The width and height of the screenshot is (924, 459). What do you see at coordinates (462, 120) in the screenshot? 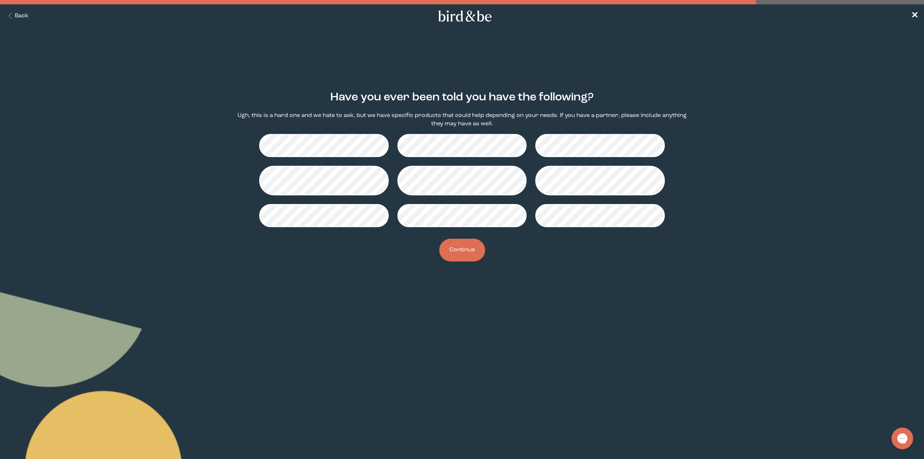
I see `p: Ugh, this is a hard one and we hate to ask, but we have specific products that could help dependi...` at bounding box center [462, 120].